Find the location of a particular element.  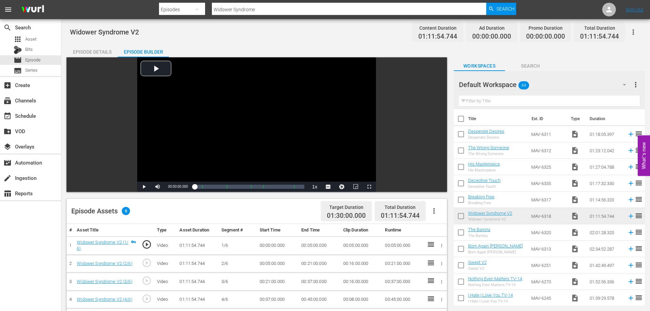

td: 02:01:28.320 is located at coordinates (605, 232).